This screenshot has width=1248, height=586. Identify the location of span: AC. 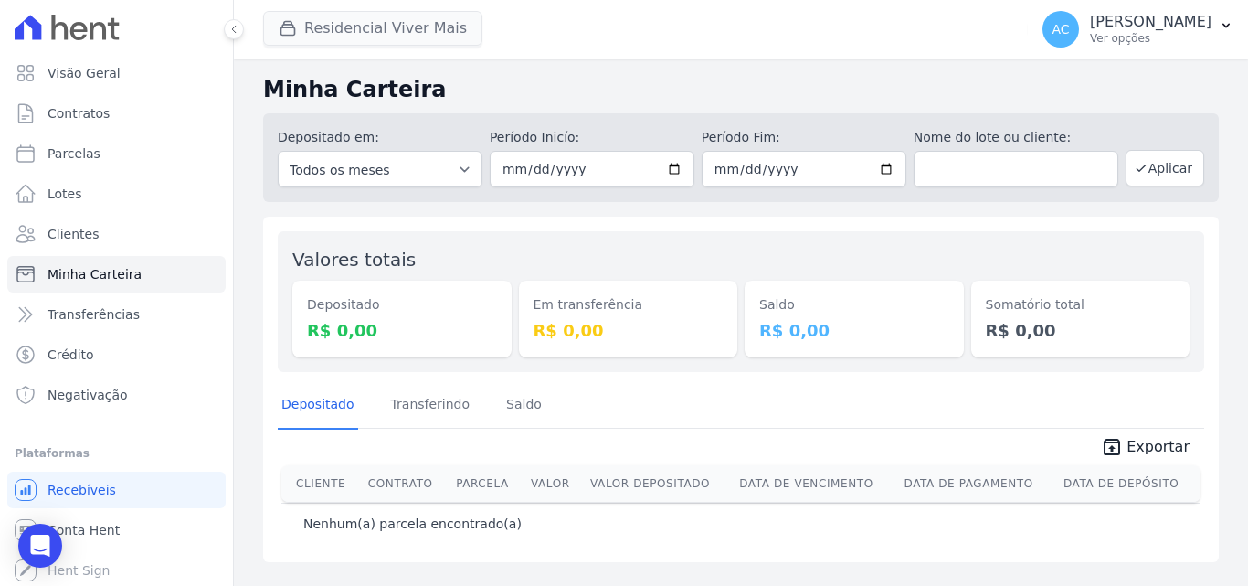
(1061, 29).